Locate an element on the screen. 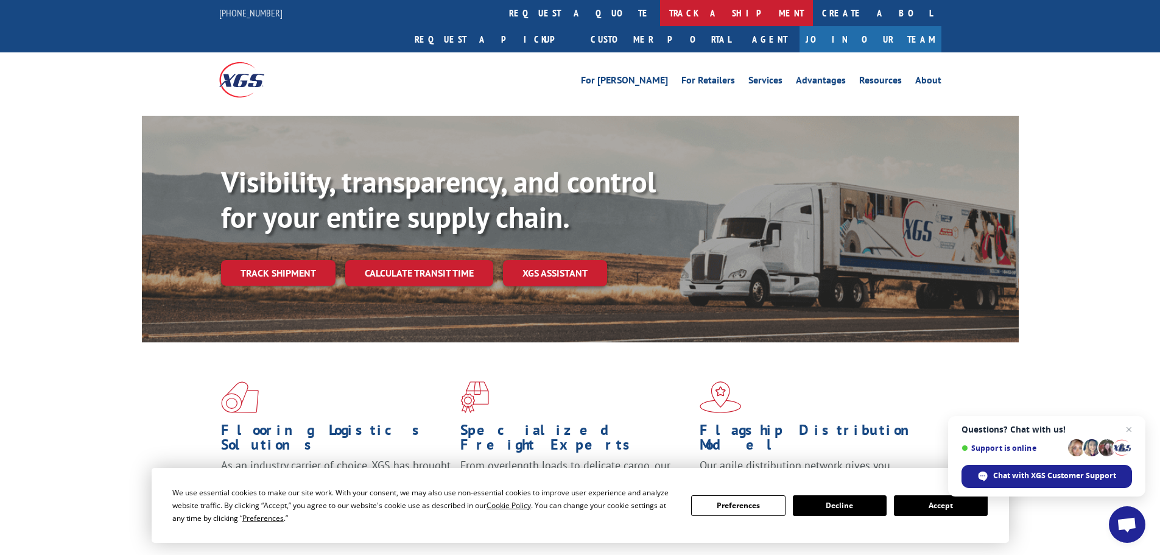 The image size is (1160, 555). a: Track shipment is located at coordinates (278, 273).